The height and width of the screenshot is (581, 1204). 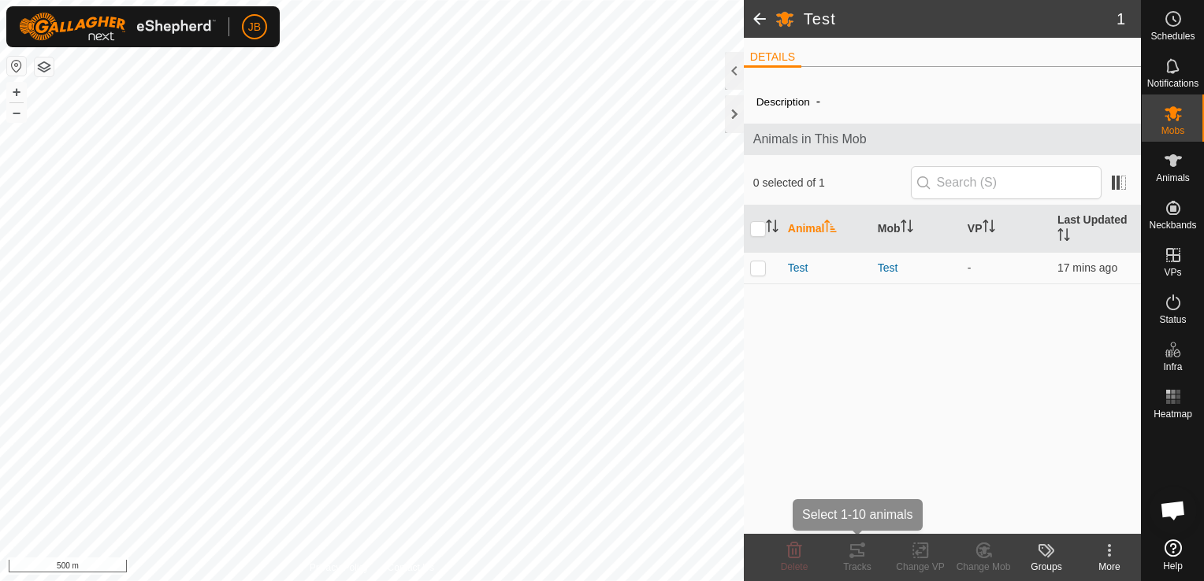 I want to click on span: Notifications, so click(x=1172, y=83).